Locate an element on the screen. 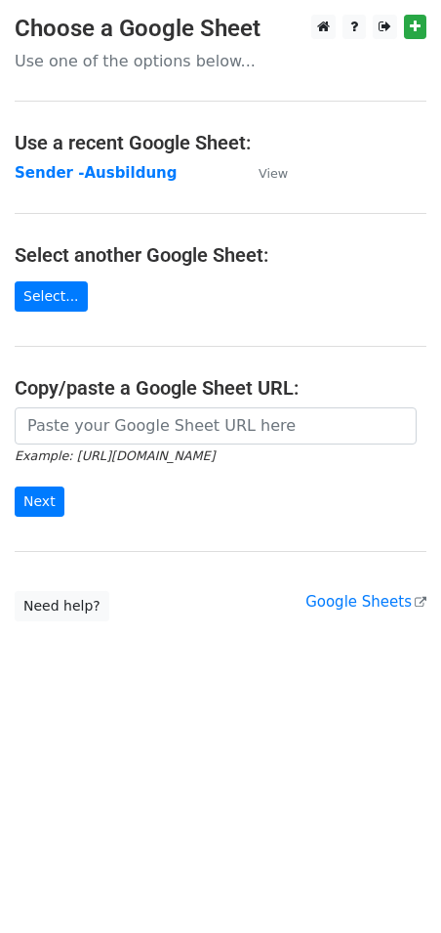 The width and height of the screenshot is (441, 933). input: Next is located at coordinates (39, 501).